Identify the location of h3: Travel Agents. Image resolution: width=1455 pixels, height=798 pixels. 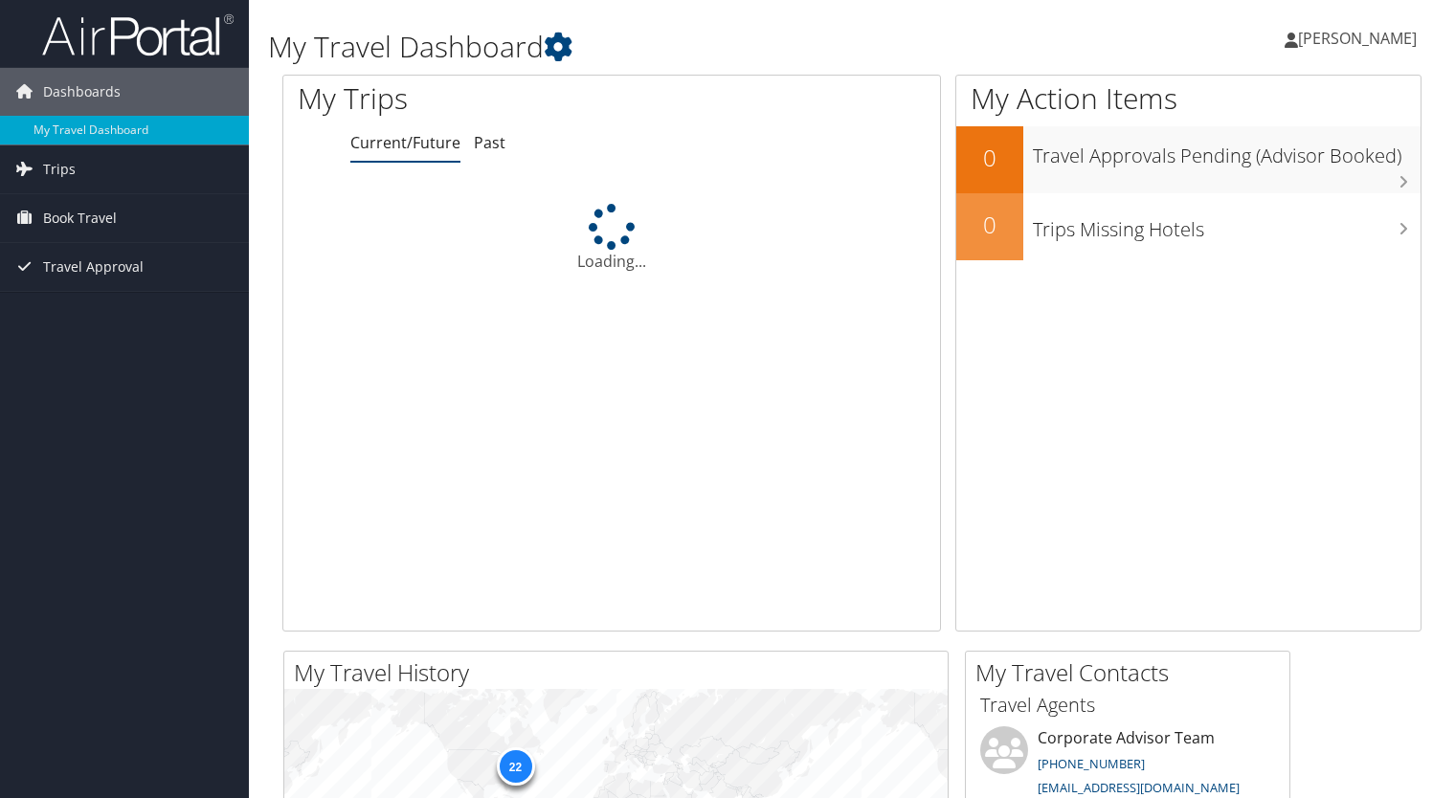
(1128, 706).